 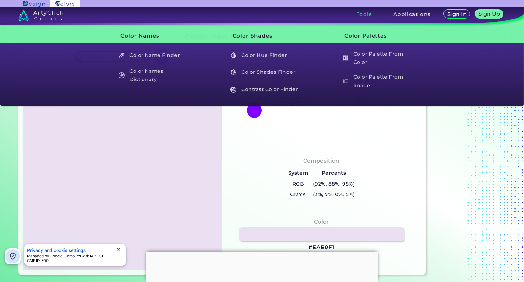 What do you see at coordinates (34, 4) in the screenshot?
I see `img: ArtyClick Design logo` at bounding box center [34, 4].